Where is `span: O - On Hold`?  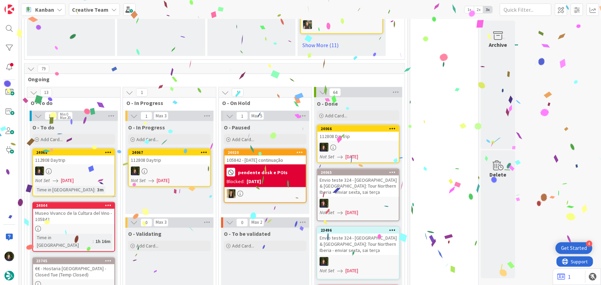 span: O - On Hold is located at coordinates (262, 103).